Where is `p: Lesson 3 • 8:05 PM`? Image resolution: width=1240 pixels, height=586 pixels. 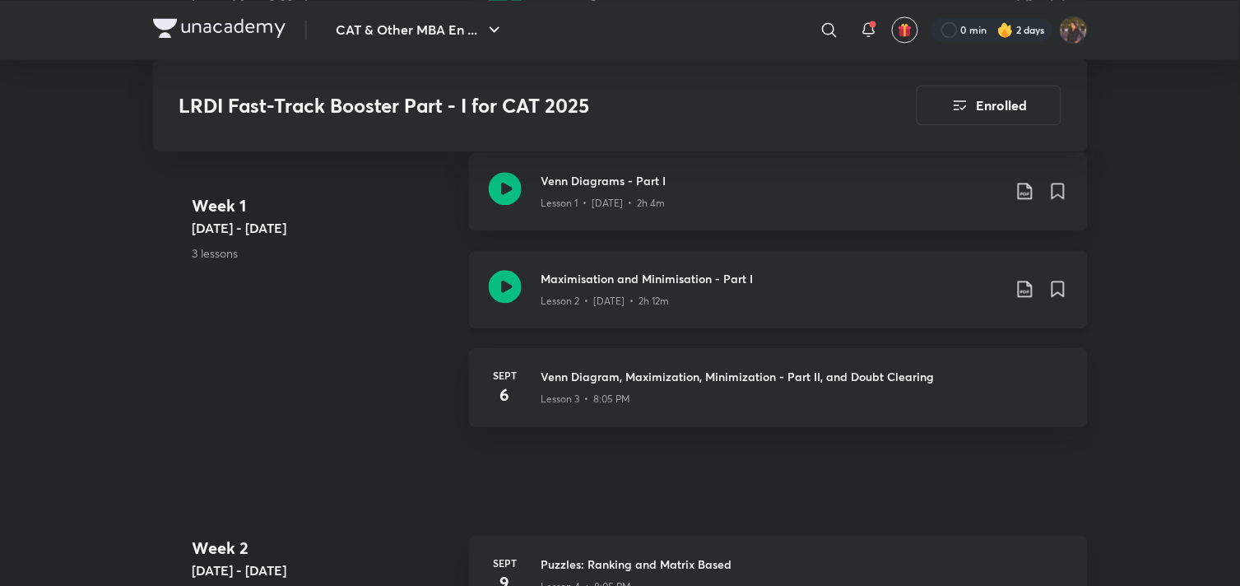
p: Lesson 3 • 8:05 PM is located at coordinates (586, 399).